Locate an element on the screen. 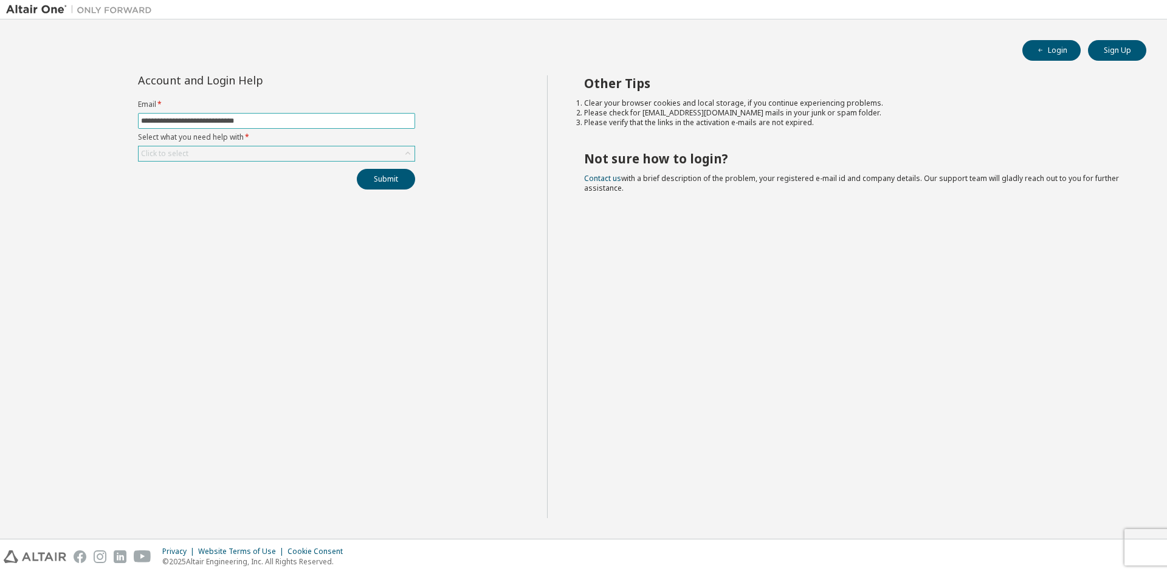 This screenshot has width=1167, height=574. img: linkedin.svg is located at coordinates (120, 557).